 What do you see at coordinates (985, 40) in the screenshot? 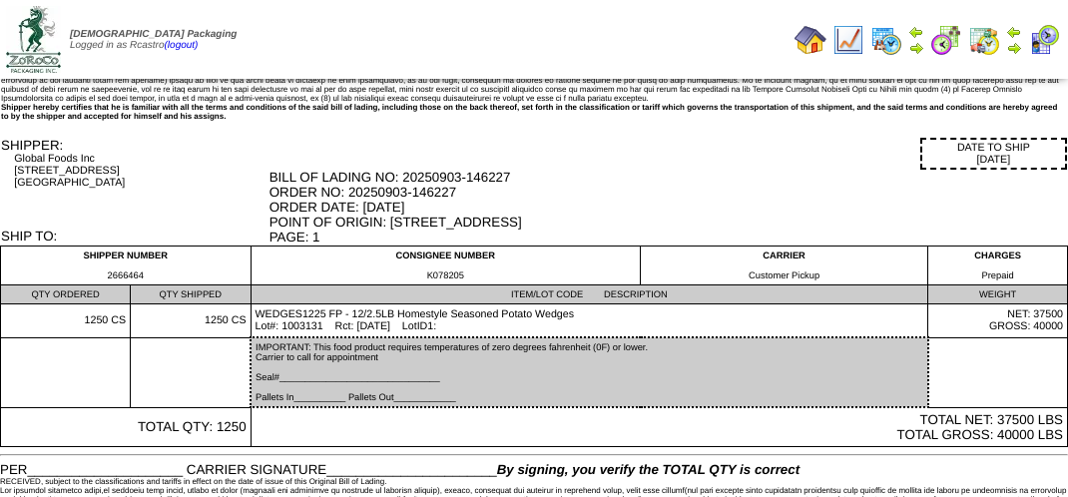
I see `img: calendarinout.gif` at bounding box center [985, 40].